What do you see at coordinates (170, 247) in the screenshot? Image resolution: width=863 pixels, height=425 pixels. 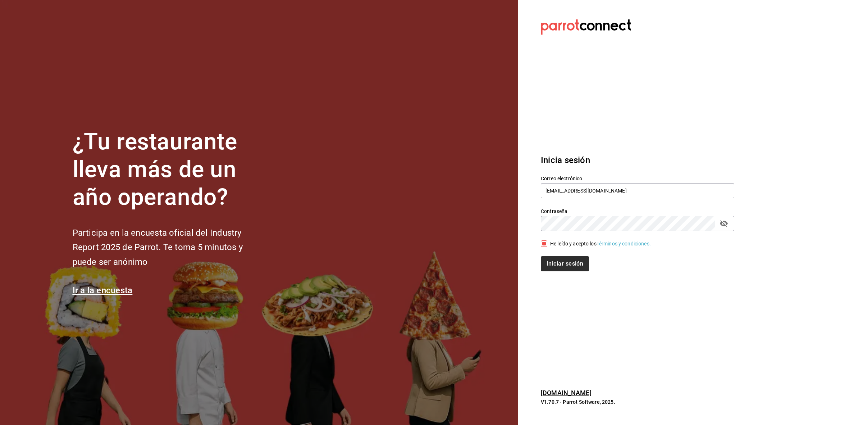 I see `h2: Participa en la encuesta oficial del Industry Report 2025 de Parrot. Te toma 5 minutos y puede se...` at bounding box center [170, 247].